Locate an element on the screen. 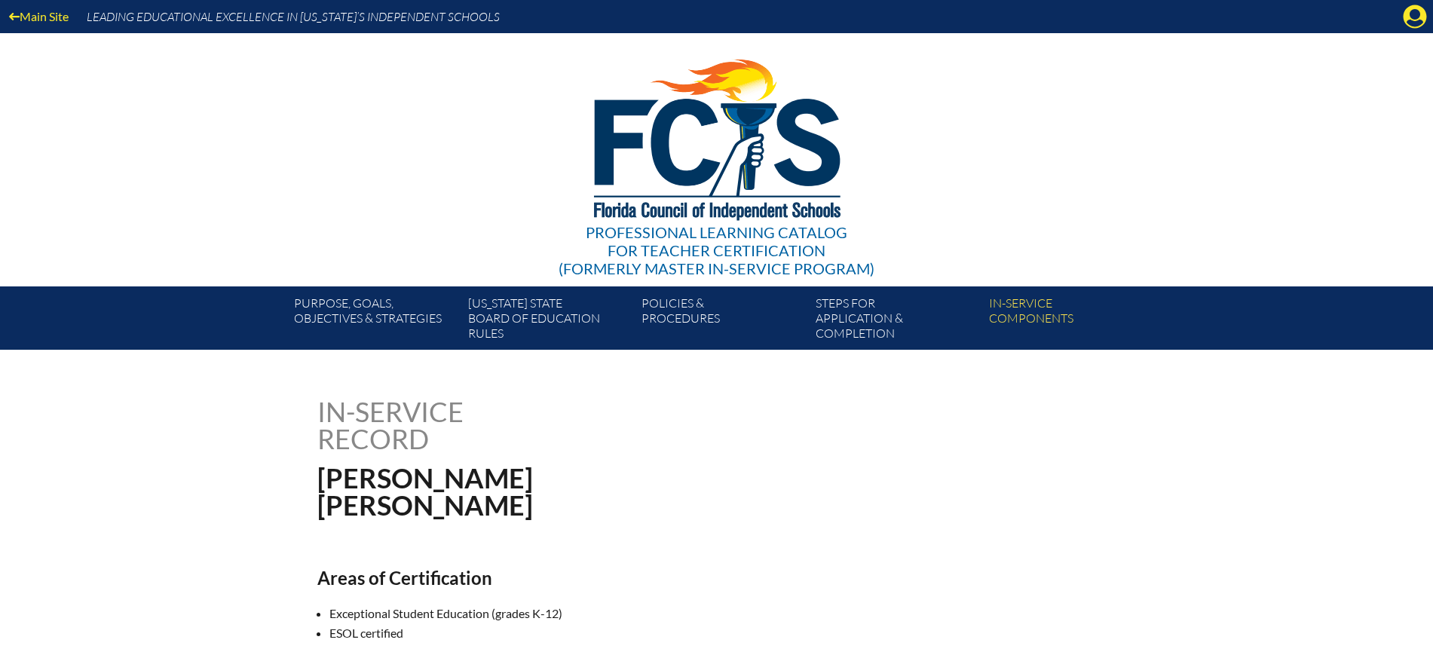  a: Purpose, goals,objectives & strategies is located at coordinates (375, 321).